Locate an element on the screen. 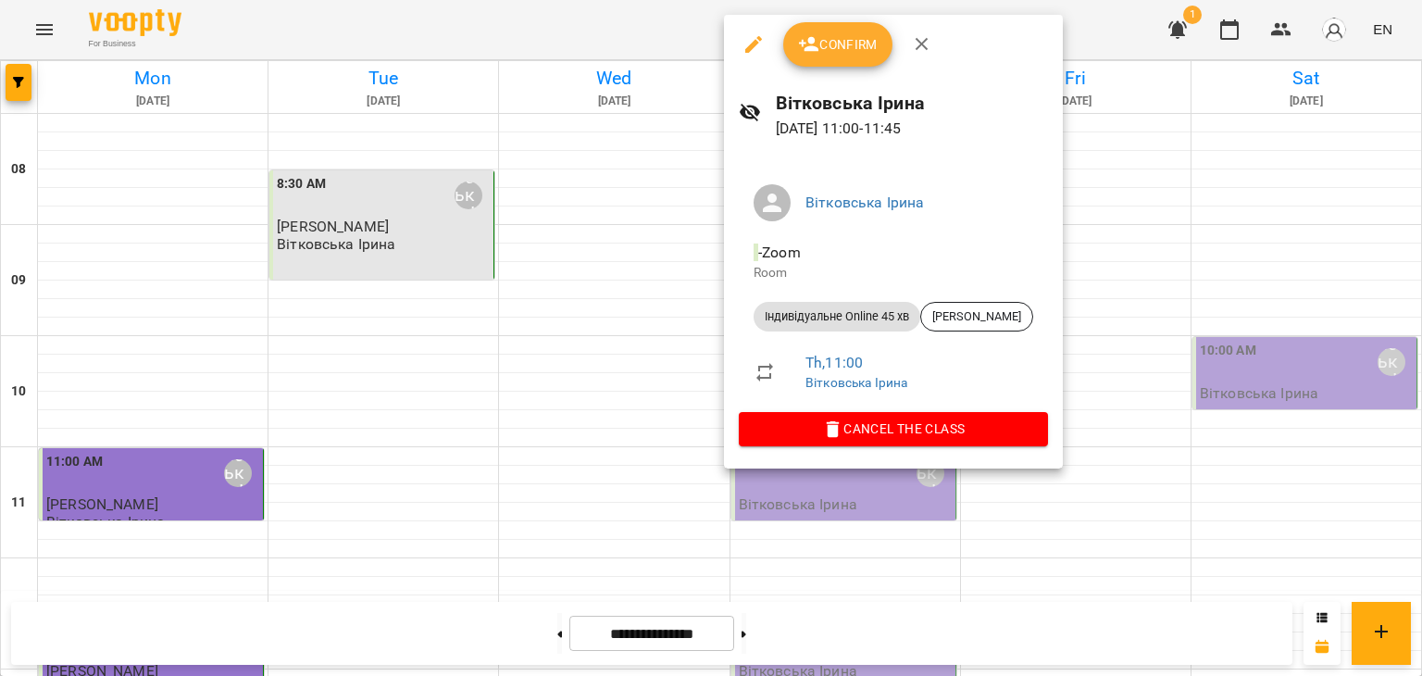 Image resolution: width=1422 pixels, height=676 pixels. button: Confirm is located at coordinates (838, 44).